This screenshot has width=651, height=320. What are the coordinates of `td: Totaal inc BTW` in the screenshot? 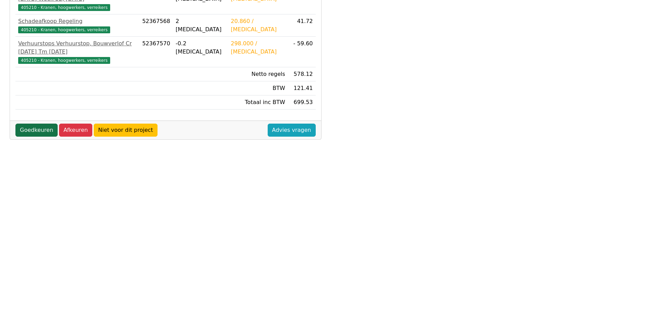 It's located at (258, 102).